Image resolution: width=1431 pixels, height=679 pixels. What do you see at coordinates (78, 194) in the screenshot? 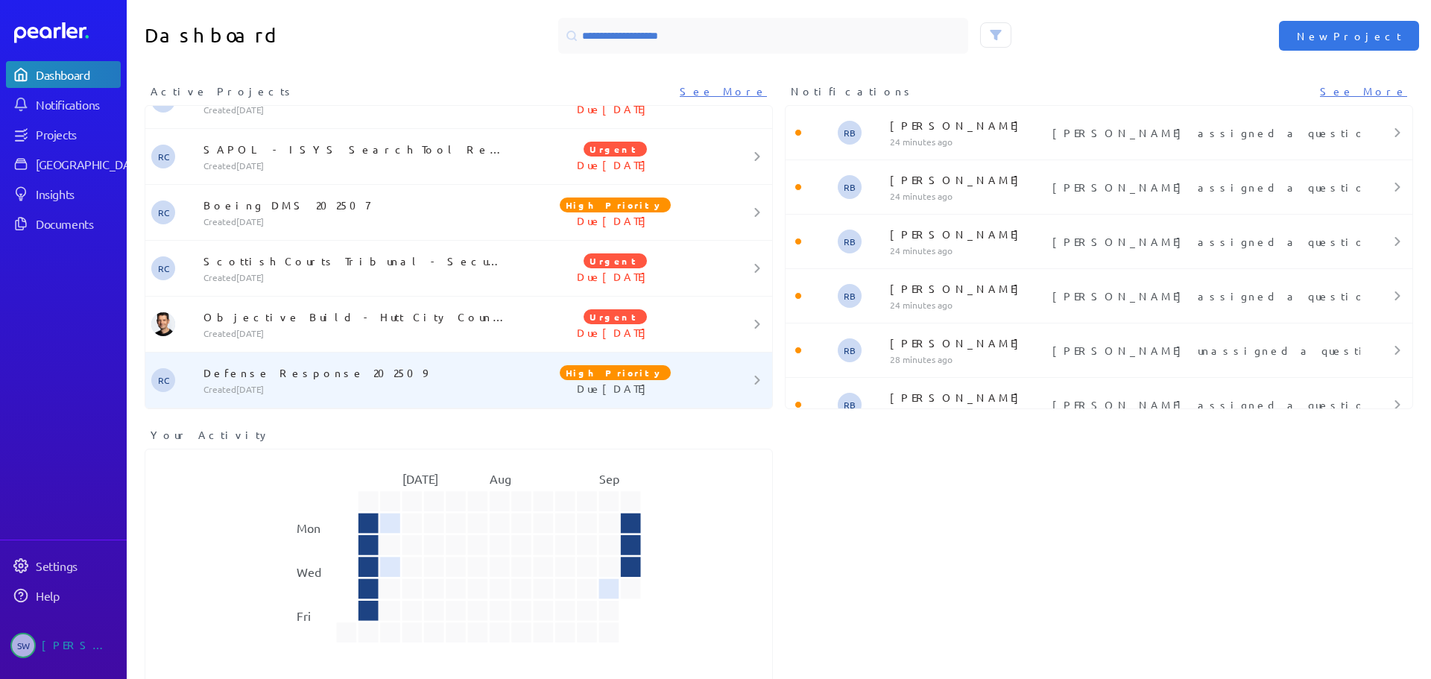
I see `div: Insights` at bounding box center [78, 194].